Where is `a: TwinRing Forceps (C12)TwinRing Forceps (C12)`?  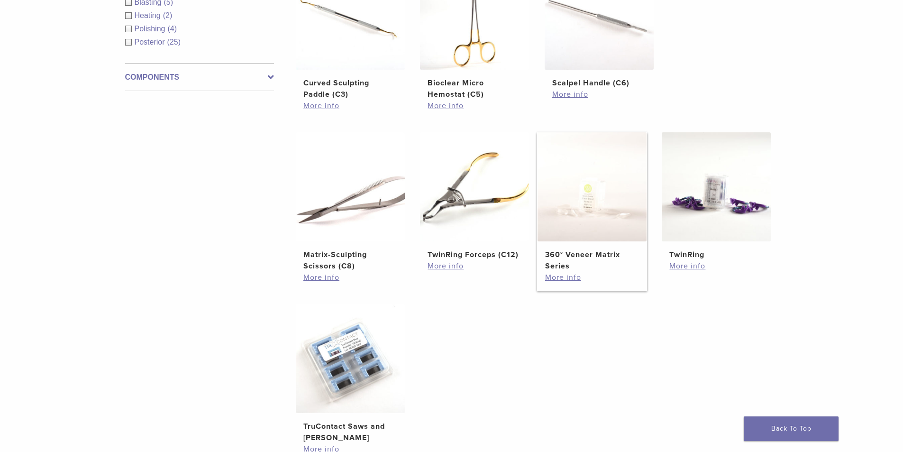
a: TwinRing Forceps (C12)TwinRing Forceps (C12) is located at coordinates (474, 196).